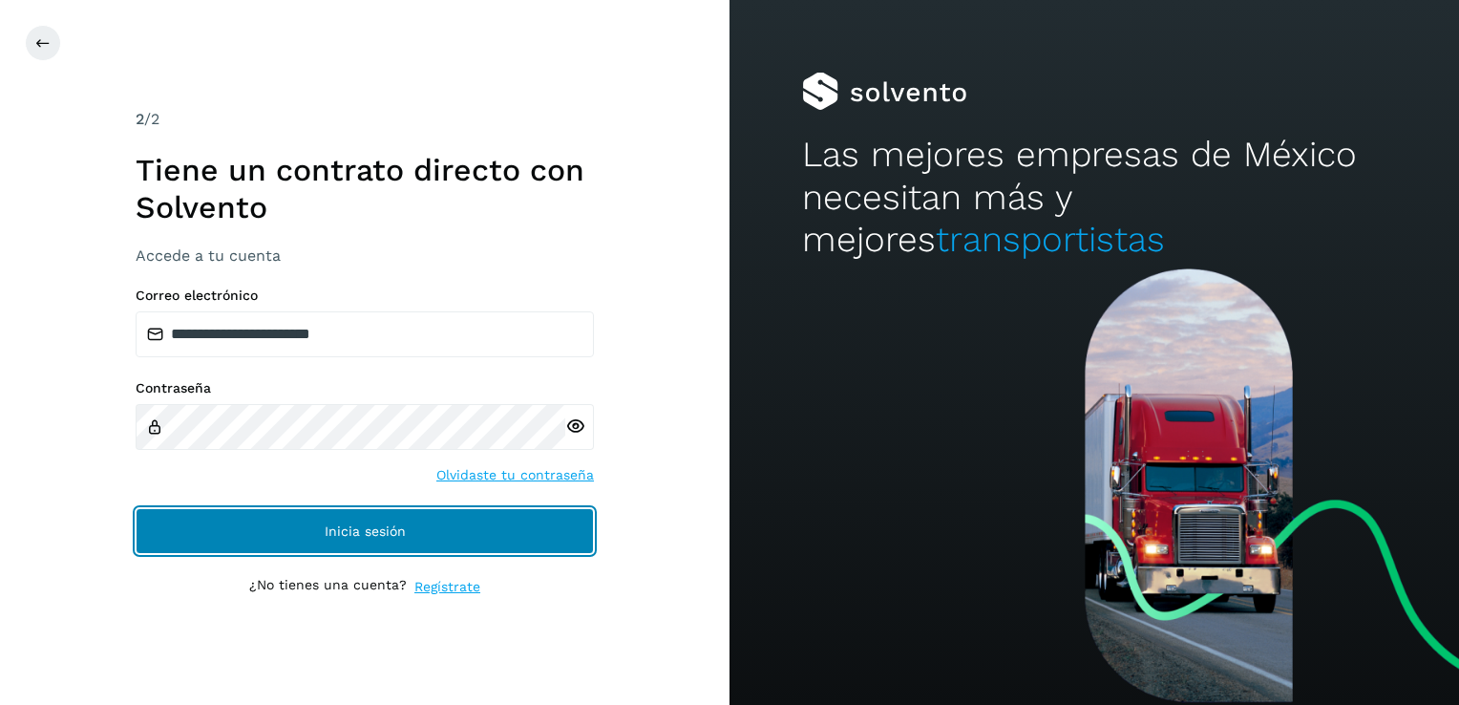 Image resolution: width=1459 pixels, height=705 pixels. I want to click on button: Inicia sesión, so click(365, 531).